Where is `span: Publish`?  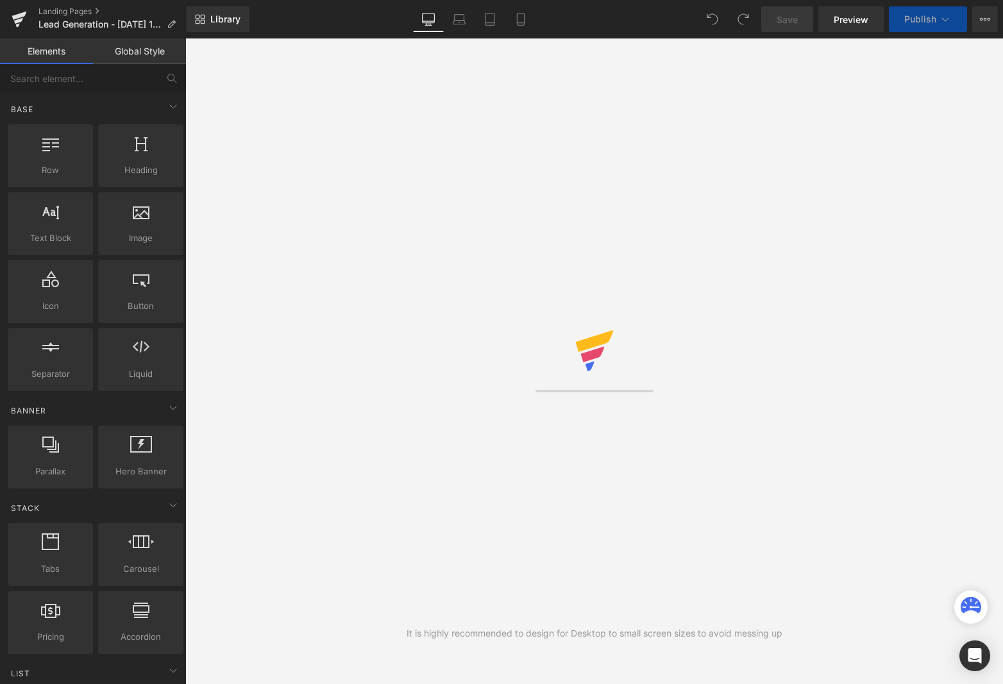
span: Publish is located at coordinates (921, 19).